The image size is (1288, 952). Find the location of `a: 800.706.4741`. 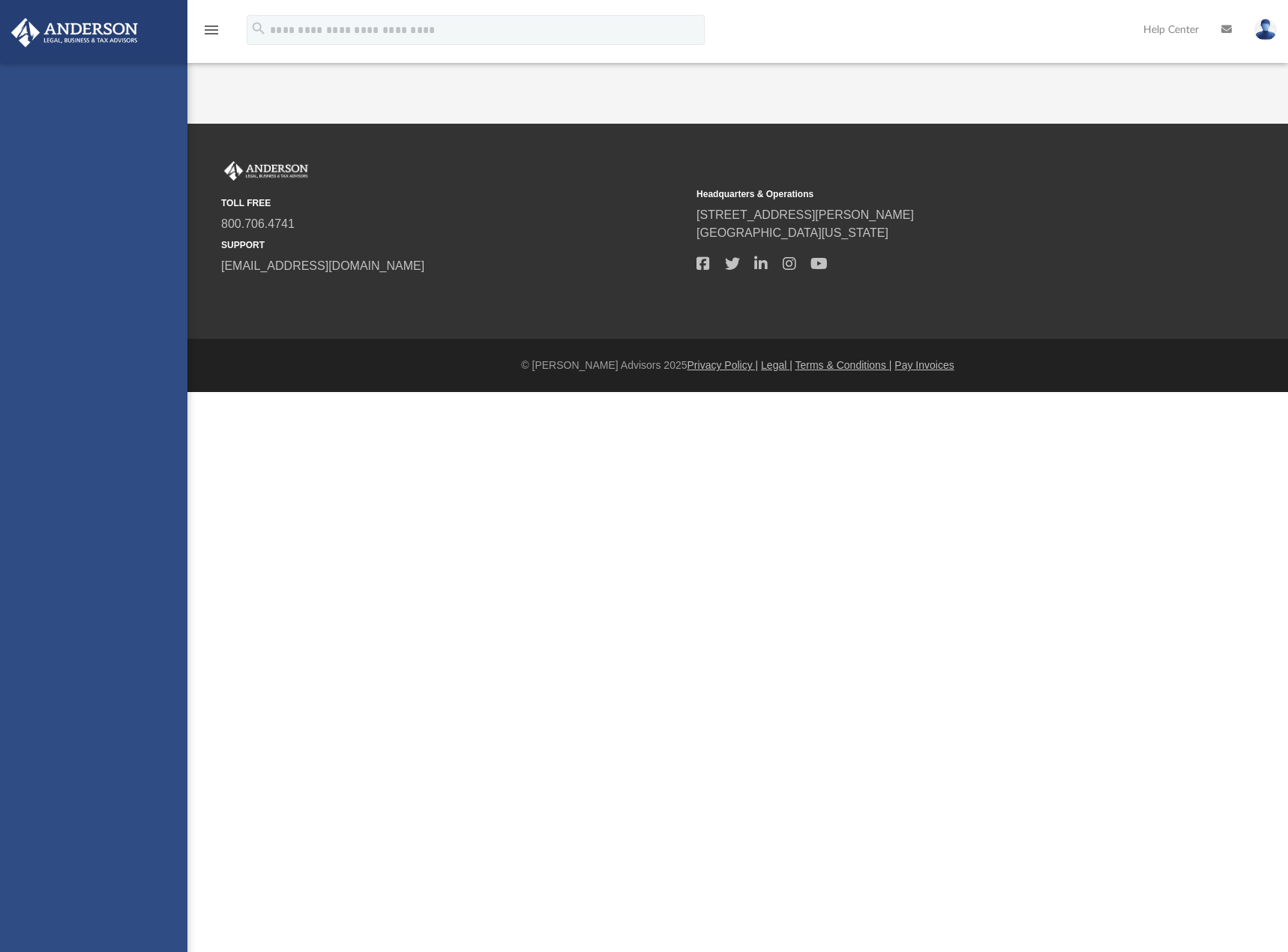

a: 800.706.4741 is located at coordinates (258, 224).